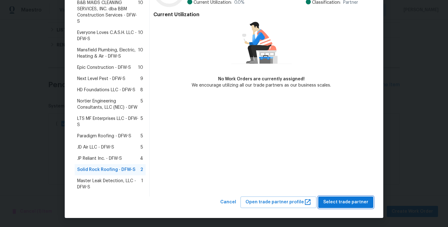  I want to click on span: Paradigm Roofing - DFW-S, so click(104, 136).